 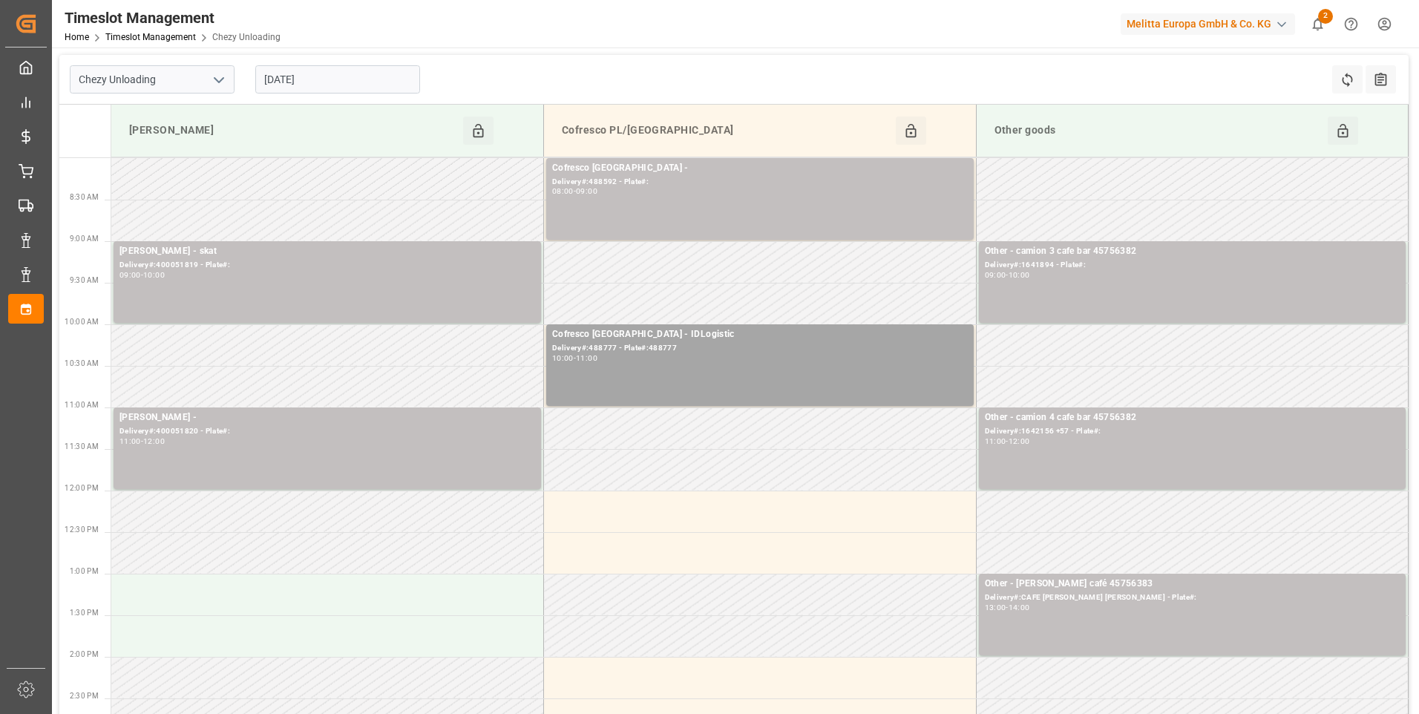 What do you see at coordinates (1019, 607) in the screenshot?
I see `div: 14:00` at bounding box center [1019, 607].